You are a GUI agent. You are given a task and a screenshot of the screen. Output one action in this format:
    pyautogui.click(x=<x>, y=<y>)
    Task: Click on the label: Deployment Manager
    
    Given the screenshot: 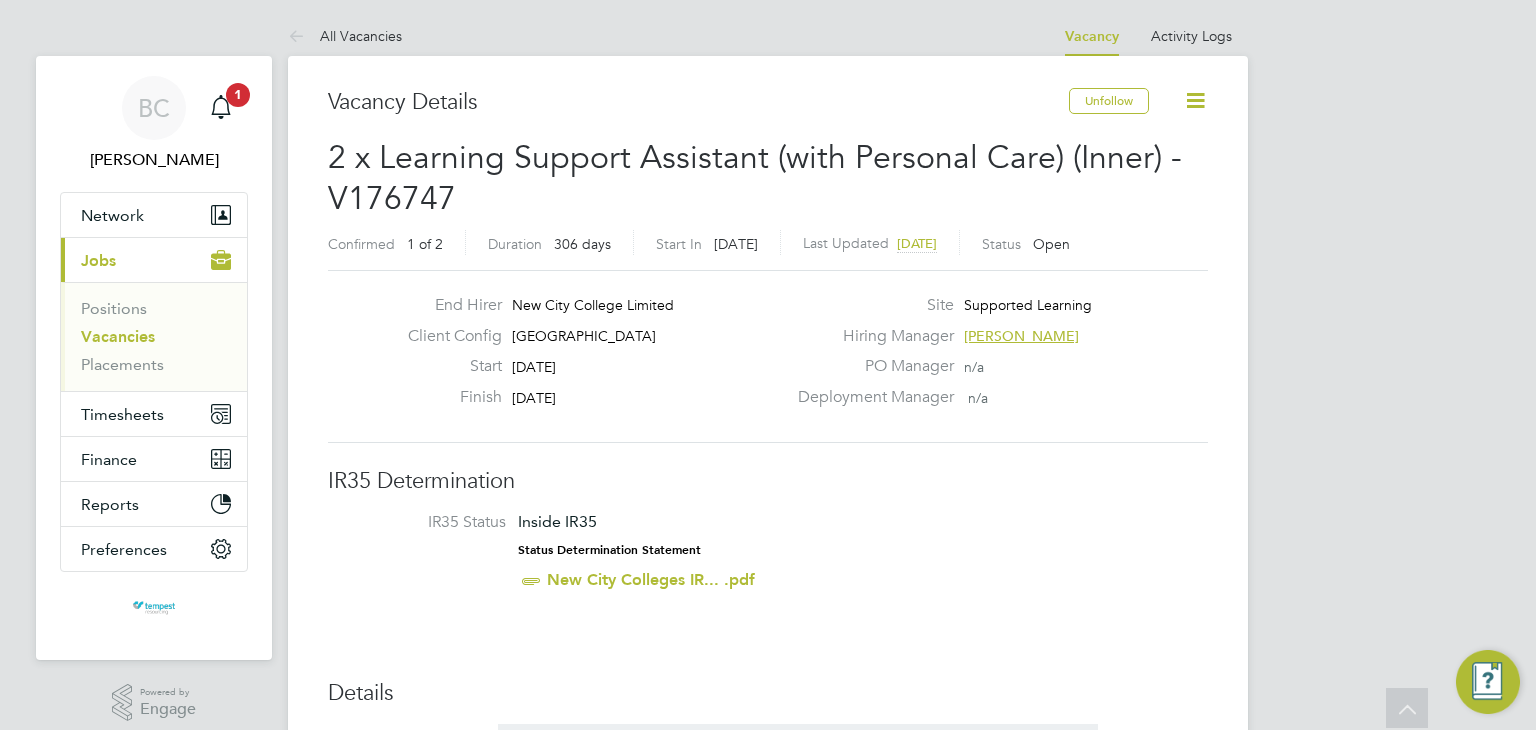 What is the action you would take?
    pyautogui.click(x=870, y=397)
    